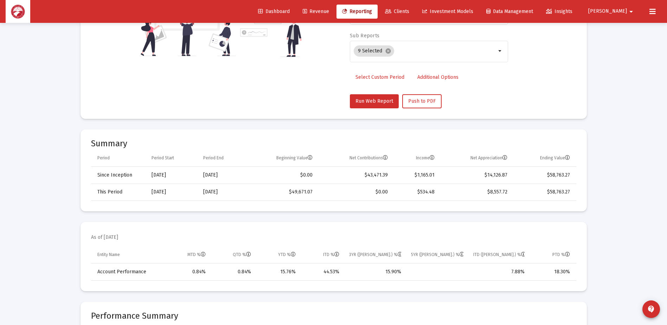 Image resolution: width=667 pixels, height=325 pixels. What do you see at coordinates (233, 255) in the screenshot?
I see `td: Column QTD %` at bounding box center [233, 255].